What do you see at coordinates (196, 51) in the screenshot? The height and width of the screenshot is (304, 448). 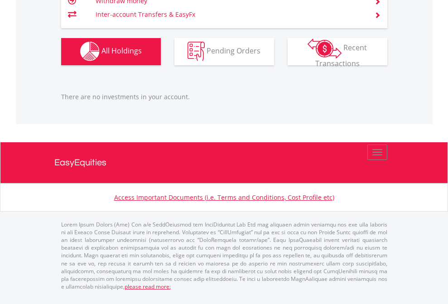 I see `img: pending_instructions-wht.png` at bounding box center [196, 51].